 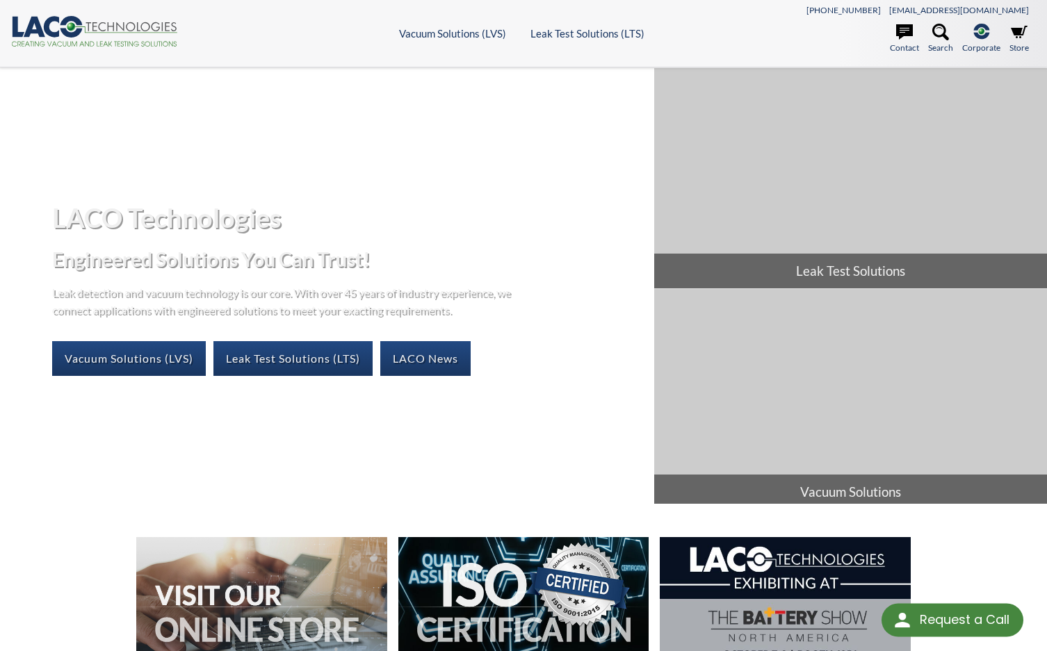 What do you see at coordinates (425, 359) in the screenshot?
I see `a: LACO News` at bounding box center [425, 359].